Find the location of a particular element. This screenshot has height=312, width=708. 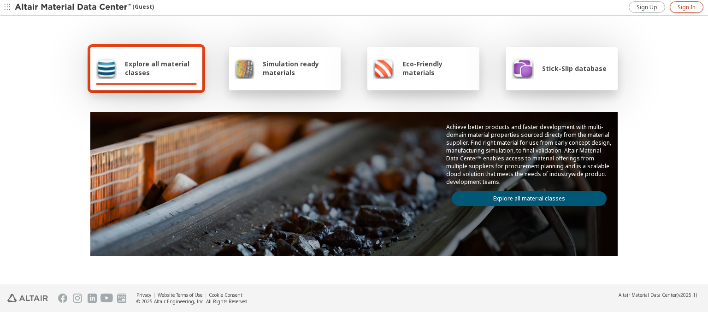

img: Explore all material classes is located at coordinates (106, 68).